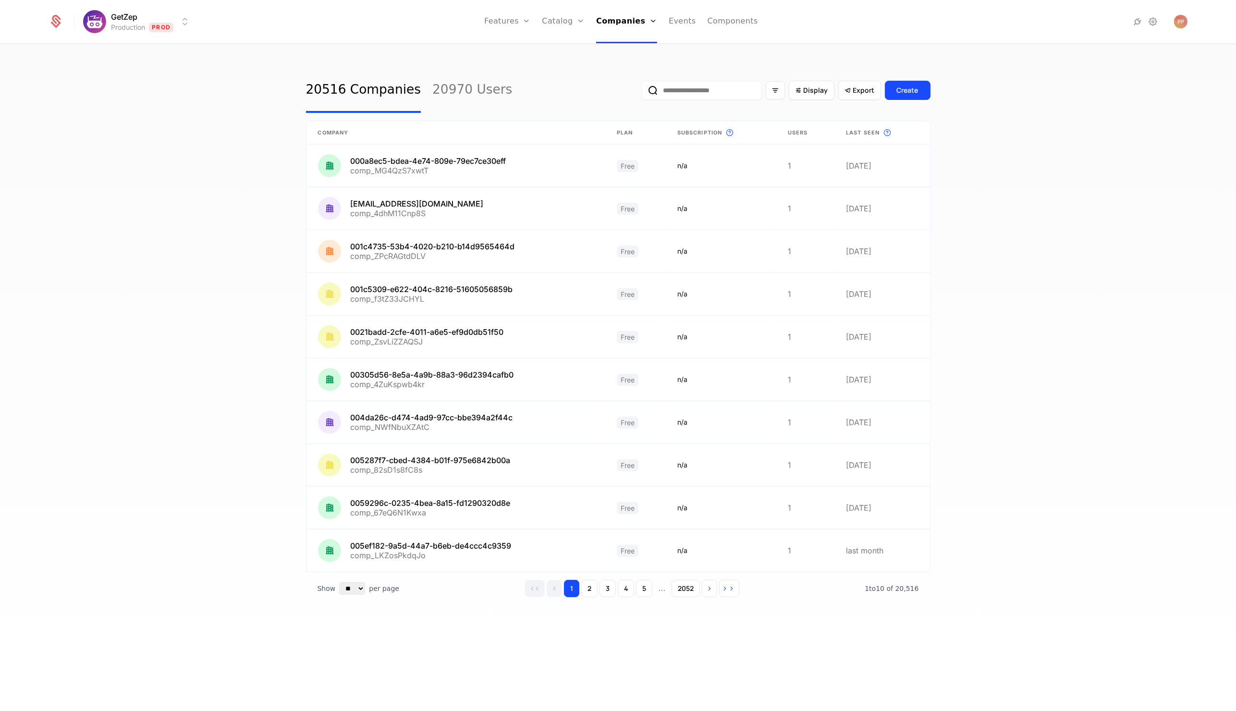 The image size is (1236, 711). I want to click on a: Integrations, so click(1138, 22).